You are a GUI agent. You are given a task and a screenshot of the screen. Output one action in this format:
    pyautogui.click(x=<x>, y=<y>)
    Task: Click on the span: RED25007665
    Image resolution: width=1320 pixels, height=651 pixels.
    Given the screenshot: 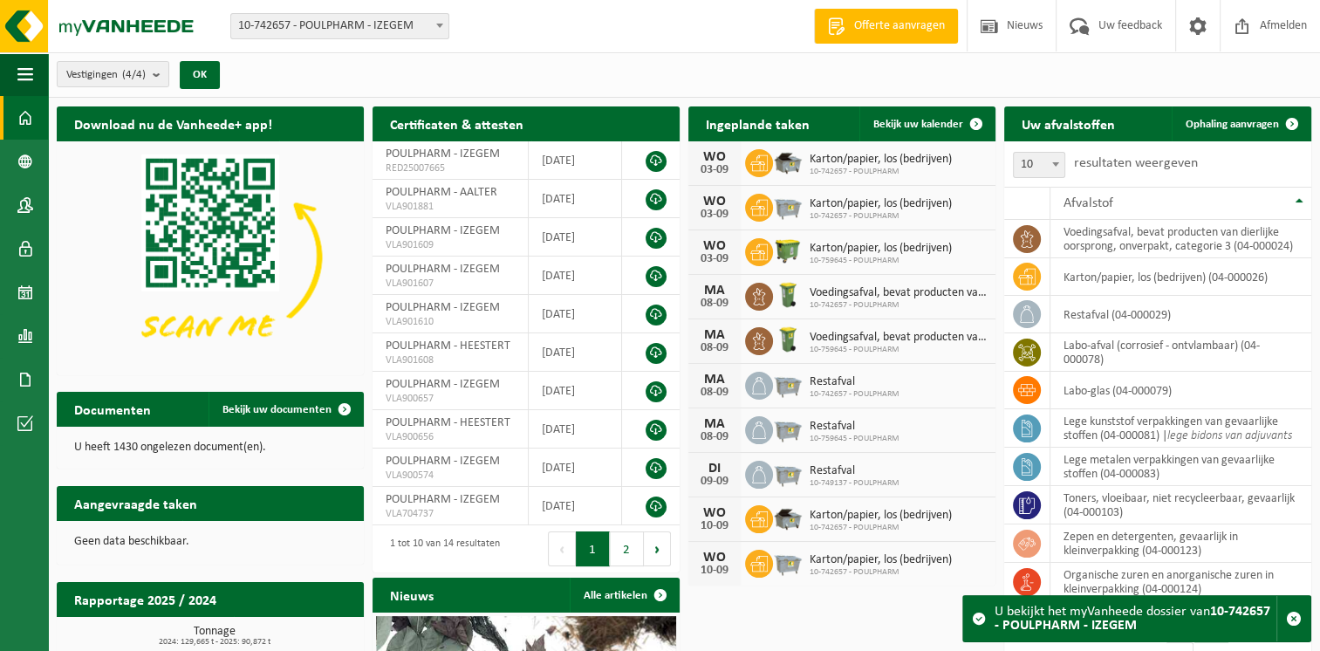 What is the action you would take?
    pyautogui.click(x=450, y=168)
    